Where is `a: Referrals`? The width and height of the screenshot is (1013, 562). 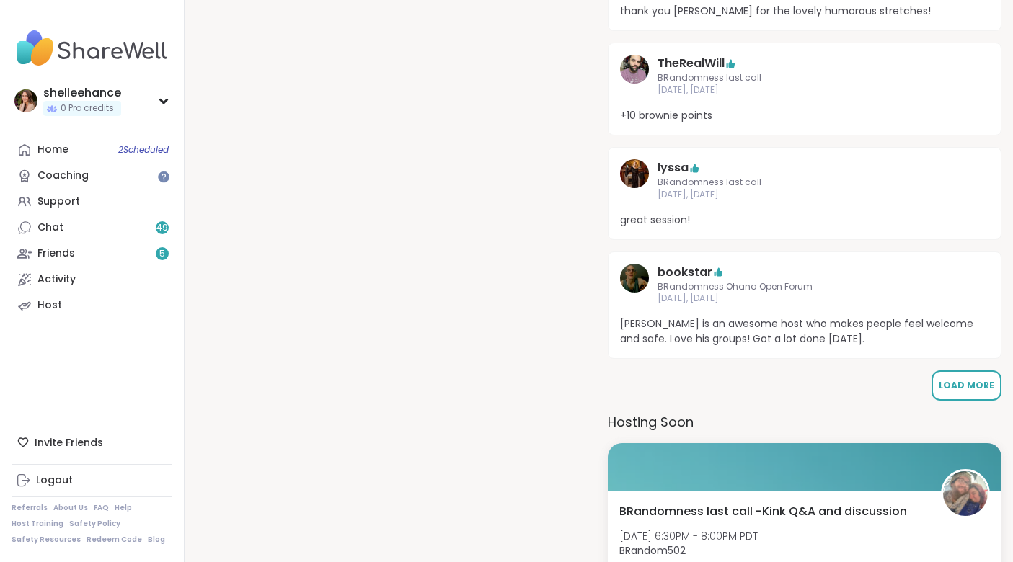 a: Referrals is located at coordinates (30, 508).